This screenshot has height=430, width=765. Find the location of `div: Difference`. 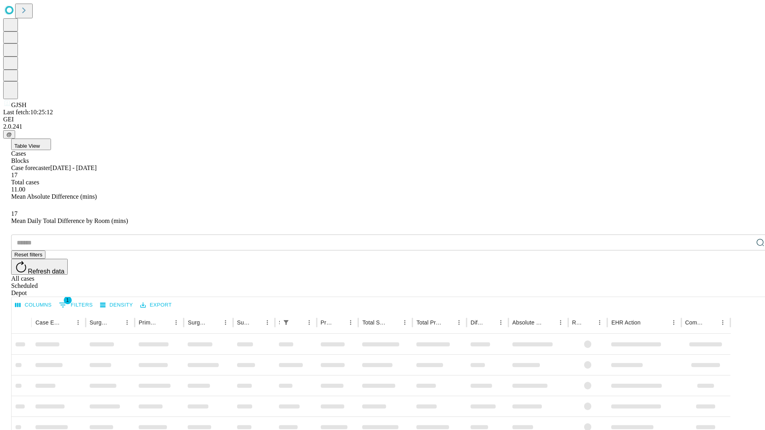

div: Difference is located at coordinates (477, 323).